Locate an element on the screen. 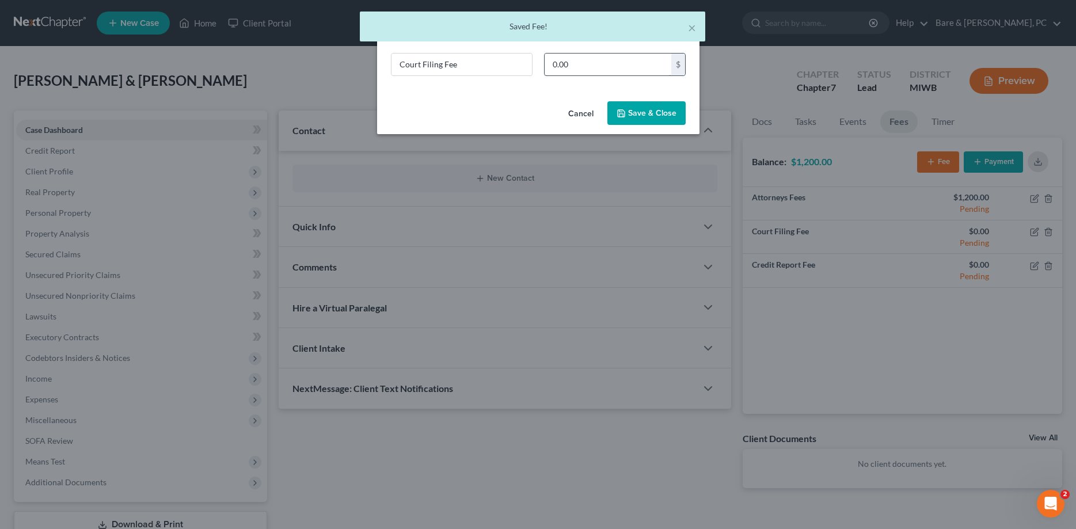  button: Cancel is located at coordinates (581, 114).